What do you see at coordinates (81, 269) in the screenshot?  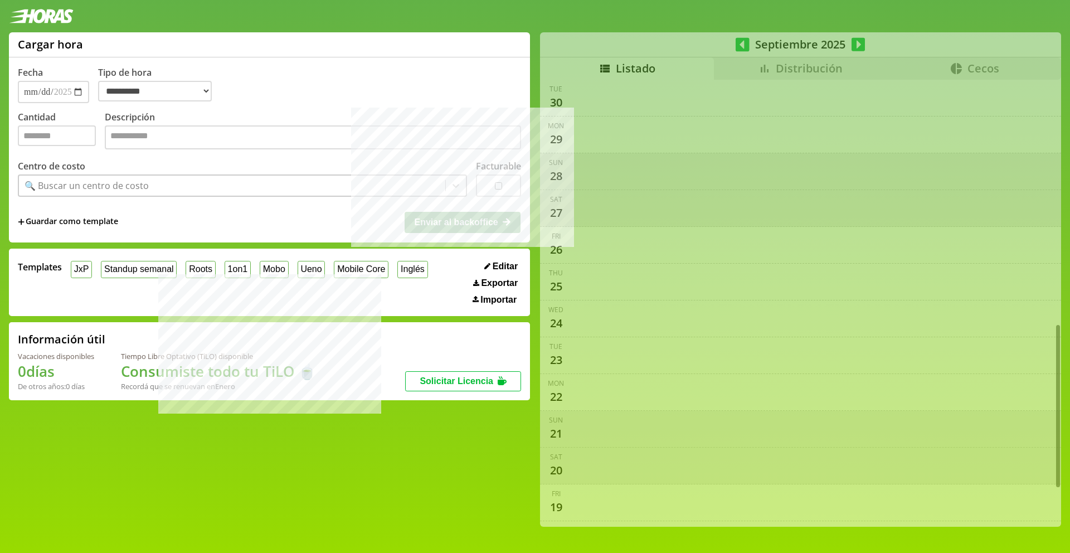 I see `button: JxP` at bounding box center [81, 269].